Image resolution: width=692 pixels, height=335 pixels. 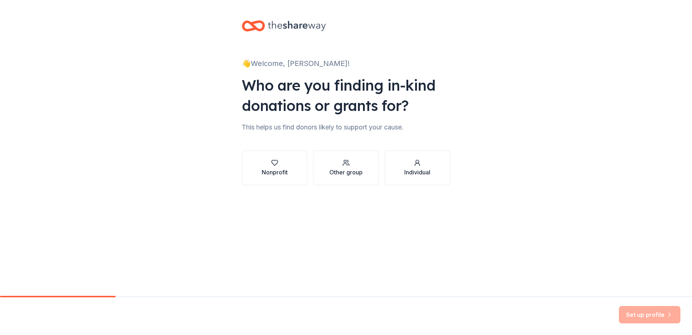 I want to click on button: Individual, so click(x=418, y=168).